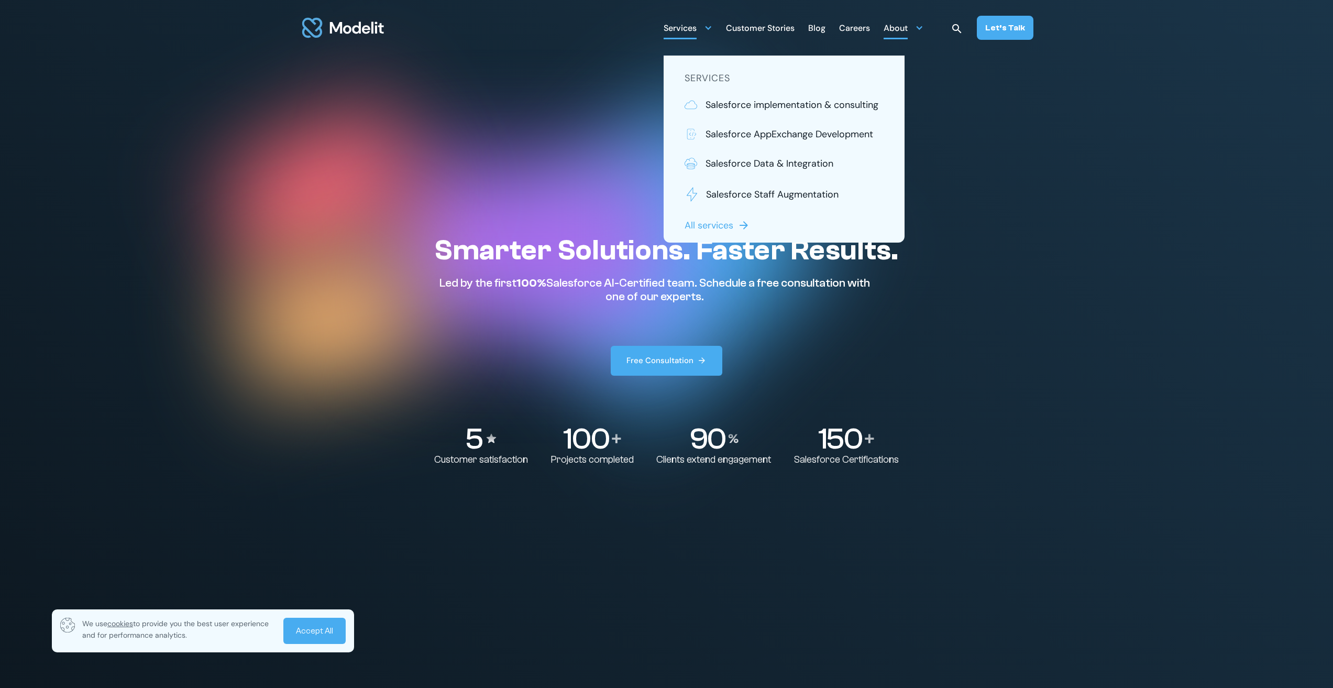 This screenshot has height=688, width=1333. Describe the element at coordinates (772, 194) in the screenshot. I see `p: Salesforce Staff Augmentation` at that location.